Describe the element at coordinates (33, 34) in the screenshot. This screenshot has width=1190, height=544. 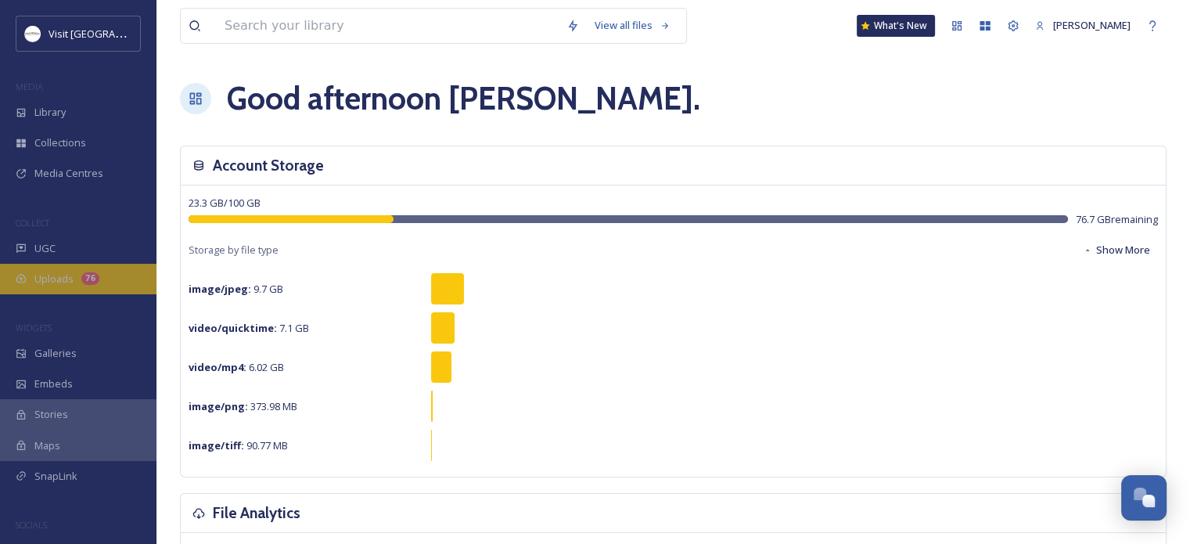
I see `img: Circle%20Logo.png` at that location.